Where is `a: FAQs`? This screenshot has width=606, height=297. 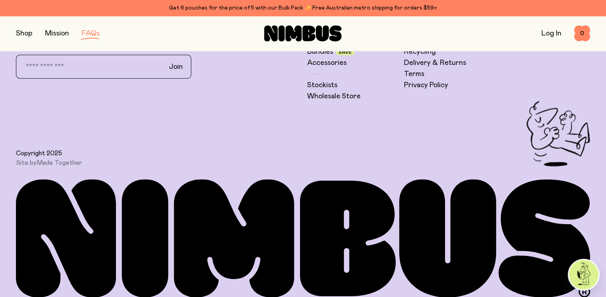 a: FAQs is located at coordinates (90, 33).